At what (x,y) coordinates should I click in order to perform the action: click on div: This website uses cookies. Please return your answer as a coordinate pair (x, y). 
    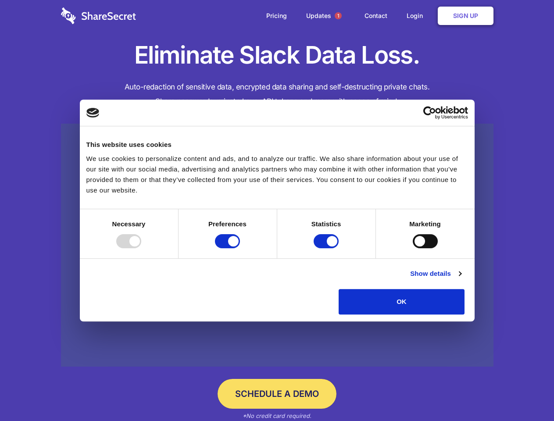
    Looking at the image, I should click on (277, 145).